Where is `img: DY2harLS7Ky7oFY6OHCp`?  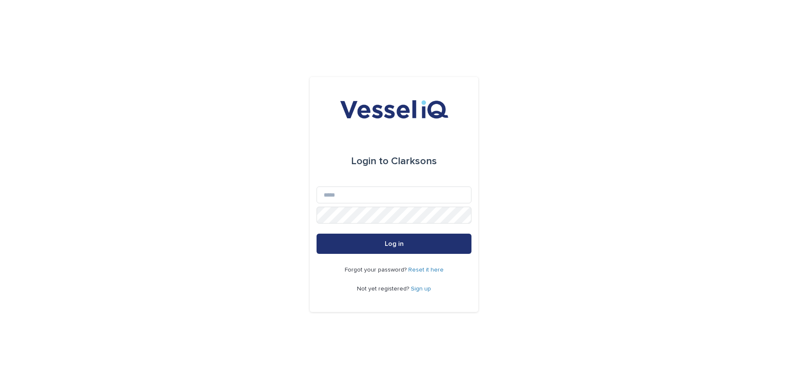
img: DY2harLS7Ky7oFY6OHCp is located at coordinates (394, 110).